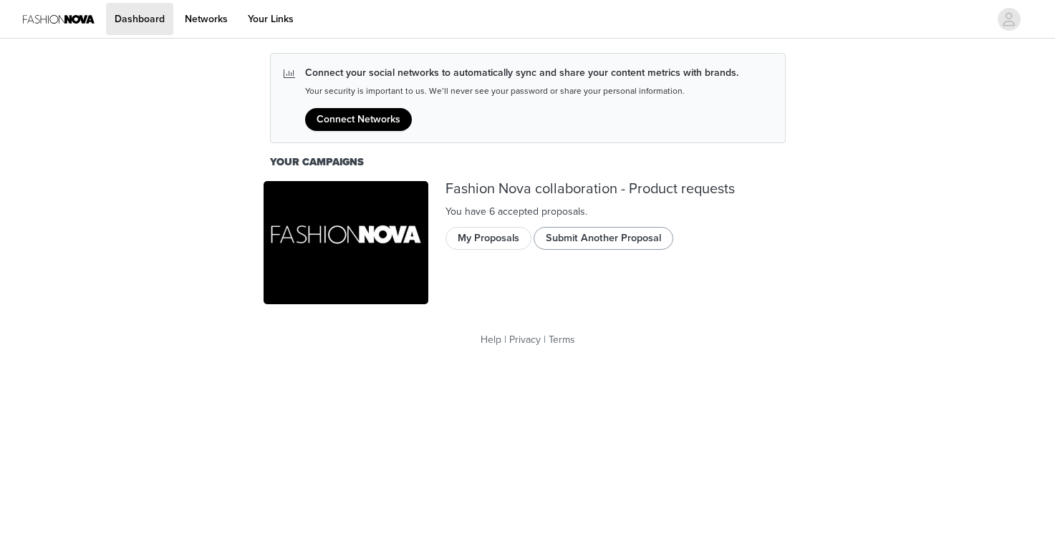  I want to click on button: My Proposals, so click(489, 239).